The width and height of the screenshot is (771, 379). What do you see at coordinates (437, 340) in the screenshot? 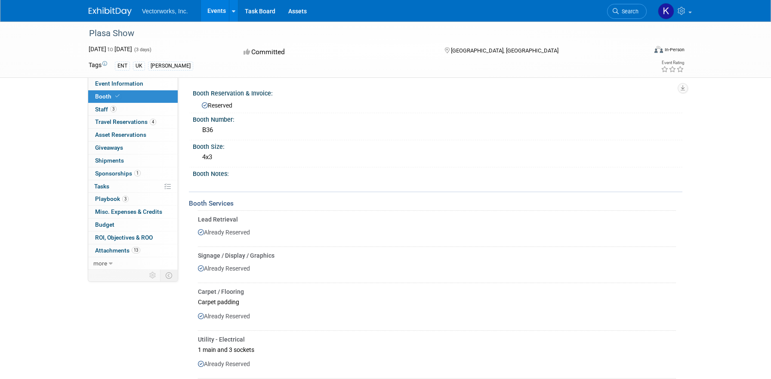
I see `div: Utility - Electrical` at bounding box center [437, 340].